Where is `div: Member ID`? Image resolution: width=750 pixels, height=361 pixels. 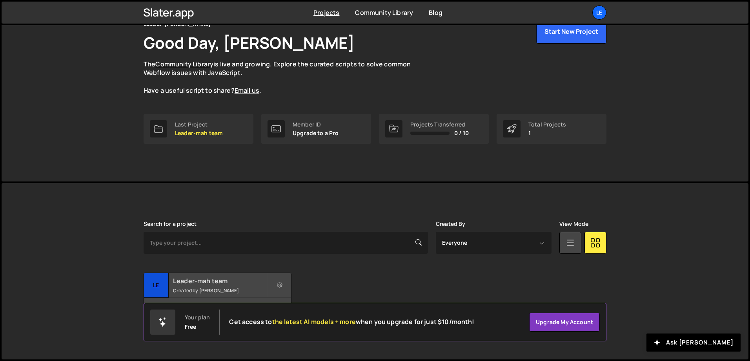
div: Member ID is located at coordinates (316, 124).